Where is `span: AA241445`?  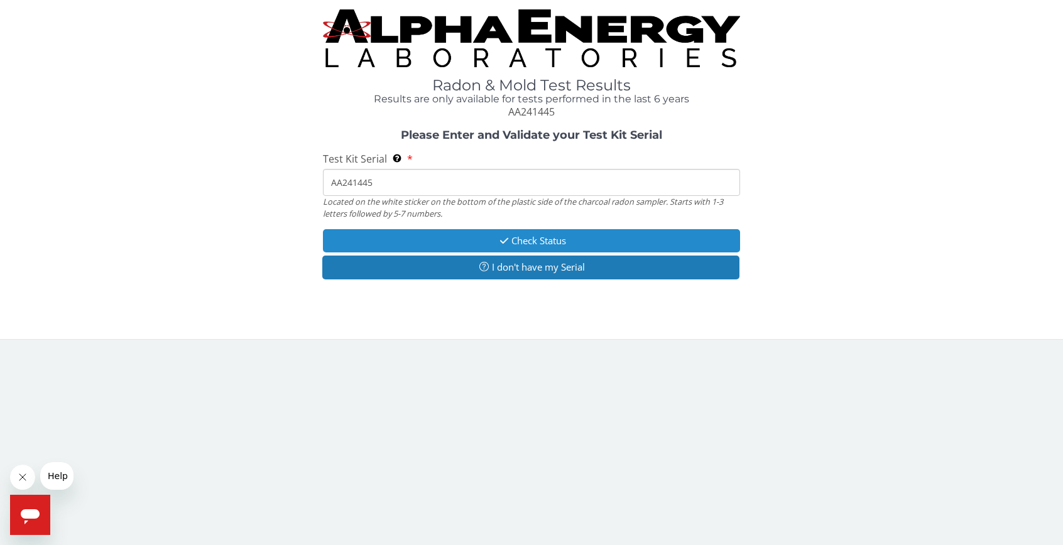
span: AA241445 is located at coordinates (531, 112).